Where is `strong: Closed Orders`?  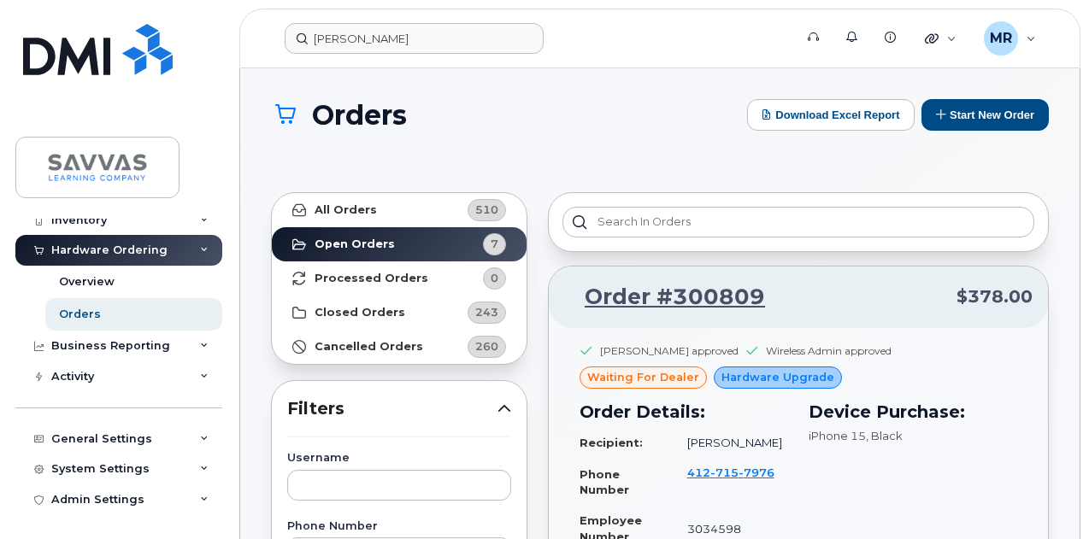
strong: Closed Orders is located at coordinates (360, 313).